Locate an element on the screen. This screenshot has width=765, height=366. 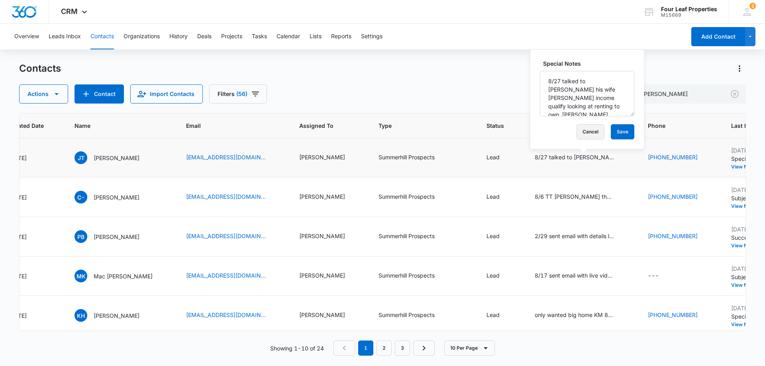
div: Name - Paul Bennett - Select to Edit Field is located at coordinates (114, 237).